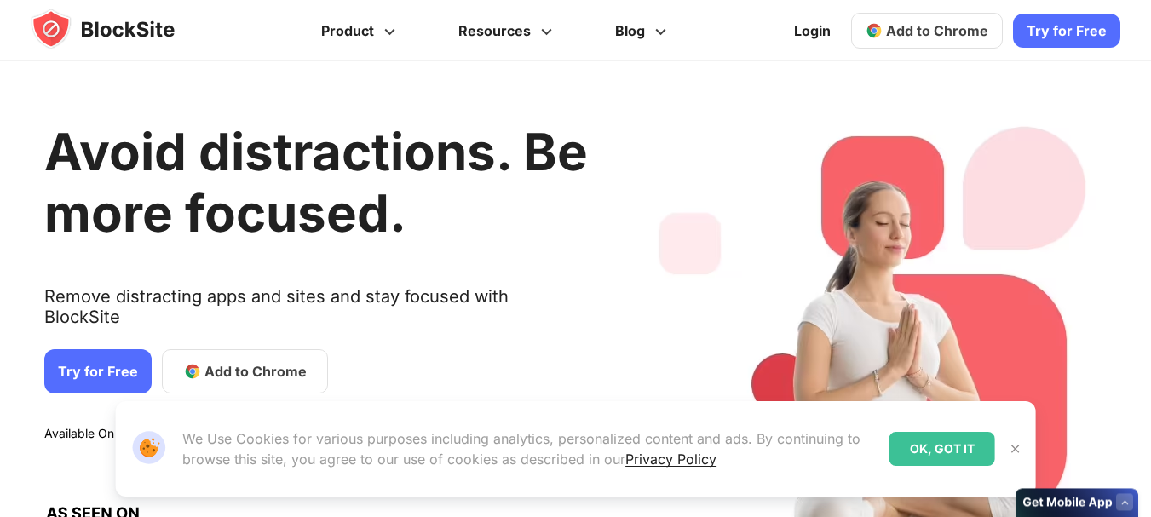 Image resolution: width=1151 pixels, height=517 pixels. Describe the element at coordinates (670, 459) in the screenshot. I see `a: Privacy Policy` at that location.